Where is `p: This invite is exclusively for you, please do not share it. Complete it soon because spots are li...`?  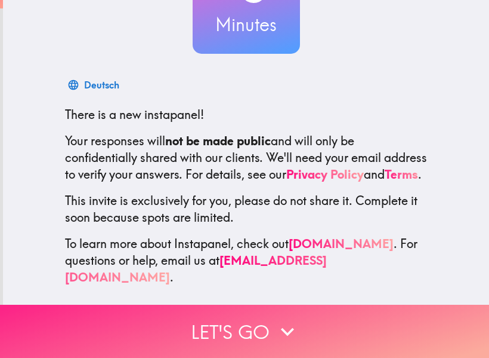
p: This invite is exclusively for you, please do not share it. Complete it soon because spots are li... is located at coordinates (247, 209).